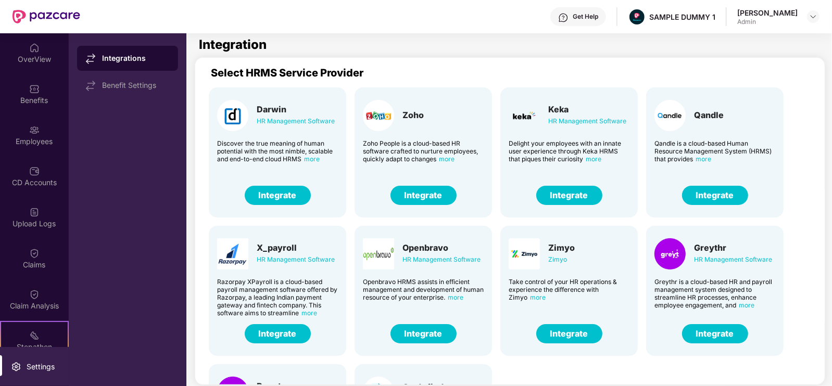  Describe the element at coordinates (563, 18) in the screenshot. I see `img: svg+xml;base64,PHN2ZyBpZD0iSGVscC0zMngzMiIgeG1sbnM9Imh0dHA6Ly93d3cudzMub3JnLzIwMDAvc3ZnIiB3aWR0aD...` at that location.